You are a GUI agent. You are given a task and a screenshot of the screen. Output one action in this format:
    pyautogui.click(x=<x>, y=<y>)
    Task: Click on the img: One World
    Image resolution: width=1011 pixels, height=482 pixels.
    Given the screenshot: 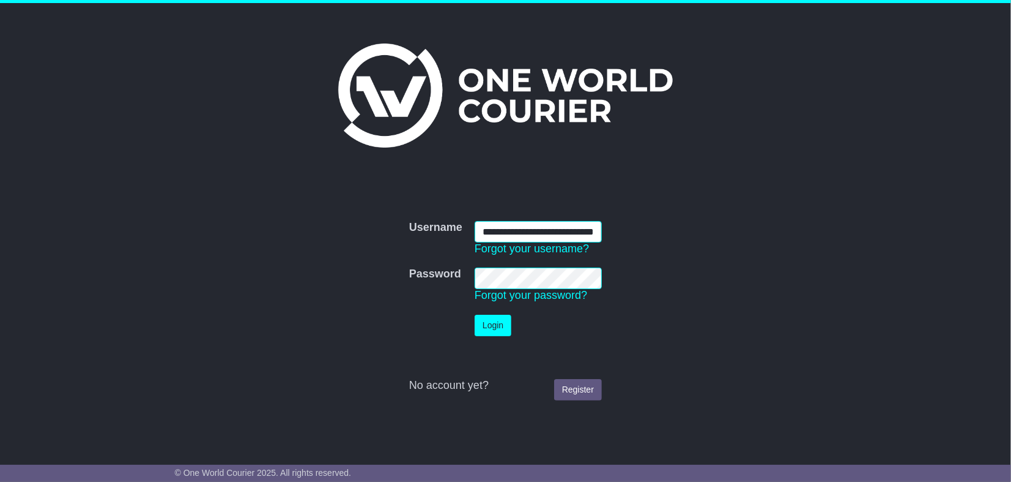 What is the action you would take?
    pyautogui.click(x=505, y=95)
    